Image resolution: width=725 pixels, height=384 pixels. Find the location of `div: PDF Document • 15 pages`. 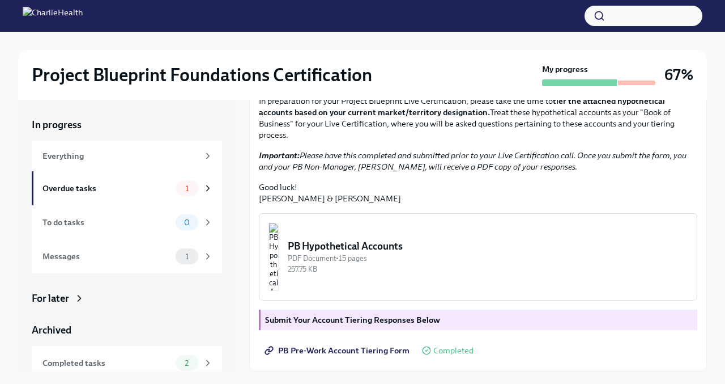

div: PDF Document • 15 pages is located at coordinates (488, 258).